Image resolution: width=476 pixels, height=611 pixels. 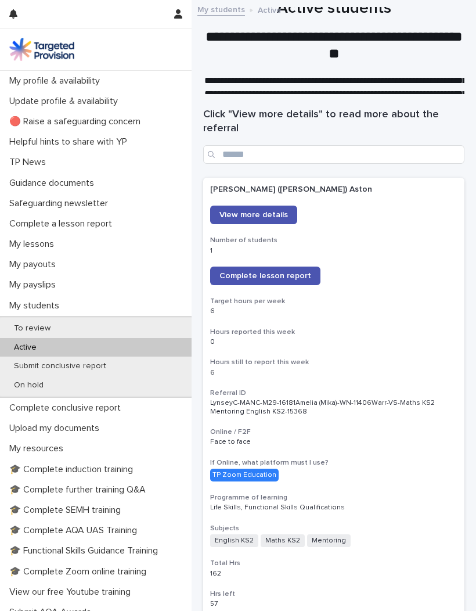 What do you see at coordinates (266, 276) in the screenshot?
I see `span: Complete lesson report` at bounding box center [266, 276].